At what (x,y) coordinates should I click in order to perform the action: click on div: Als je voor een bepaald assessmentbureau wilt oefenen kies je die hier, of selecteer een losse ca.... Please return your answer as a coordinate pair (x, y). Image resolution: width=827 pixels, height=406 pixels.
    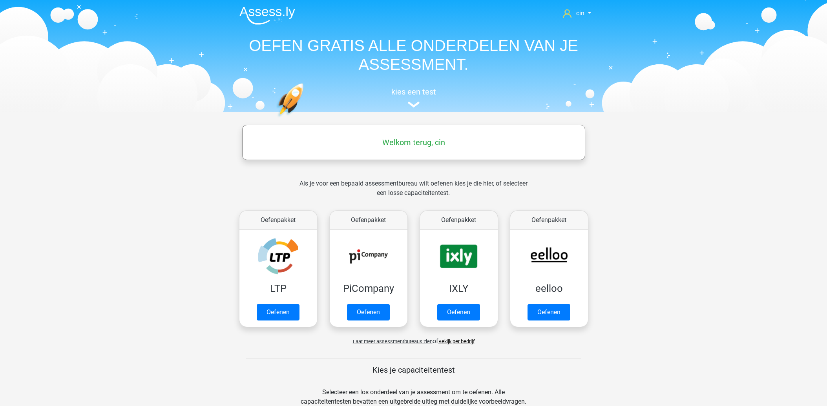
    Looking at the image, I should click on (413, 193).